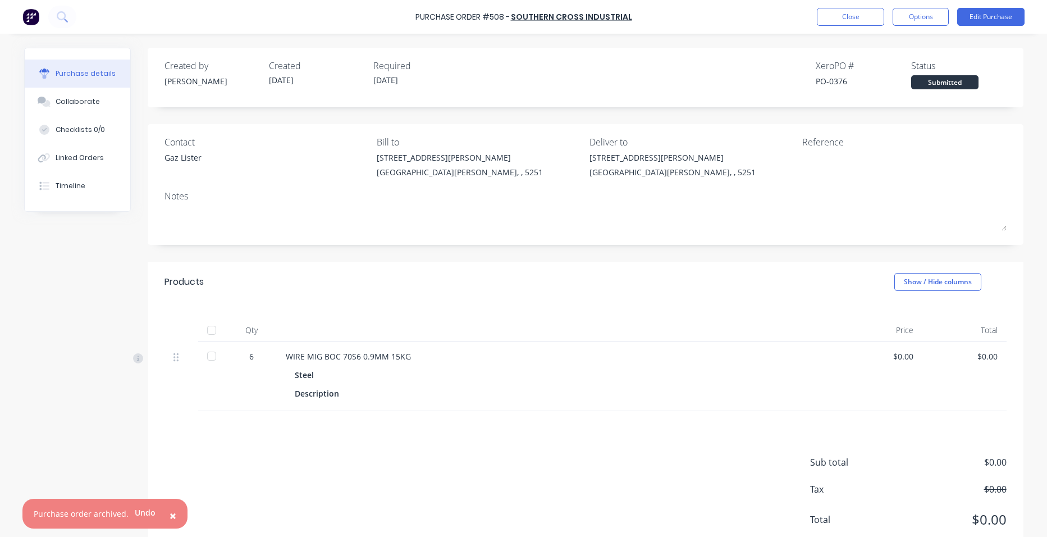 This screenshot has width=1047, height=537. I want to click on div: Price, so click(880, 330).